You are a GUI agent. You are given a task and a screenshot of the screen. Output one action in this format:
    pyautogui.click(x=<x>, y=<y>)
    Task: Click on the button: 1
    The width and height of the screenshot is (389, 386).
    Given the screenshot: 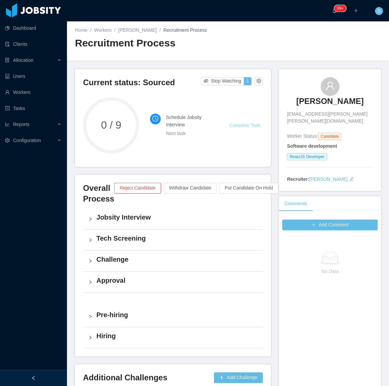 What is the action you would take?
    pyautogui.click(x=247, y=81)
    